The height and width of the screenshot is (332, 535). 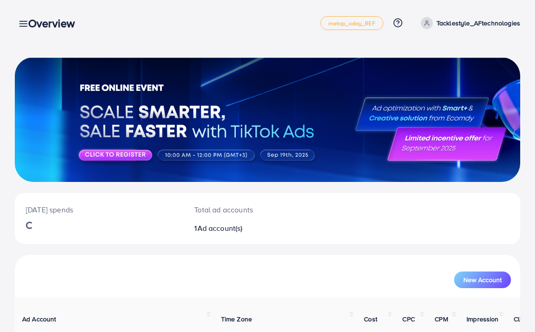 What do you see at coordinates (468, 23) in the screenshot?
I see `a: Tacklestyle_AFtechnologies` at bounding box center [468, 23].